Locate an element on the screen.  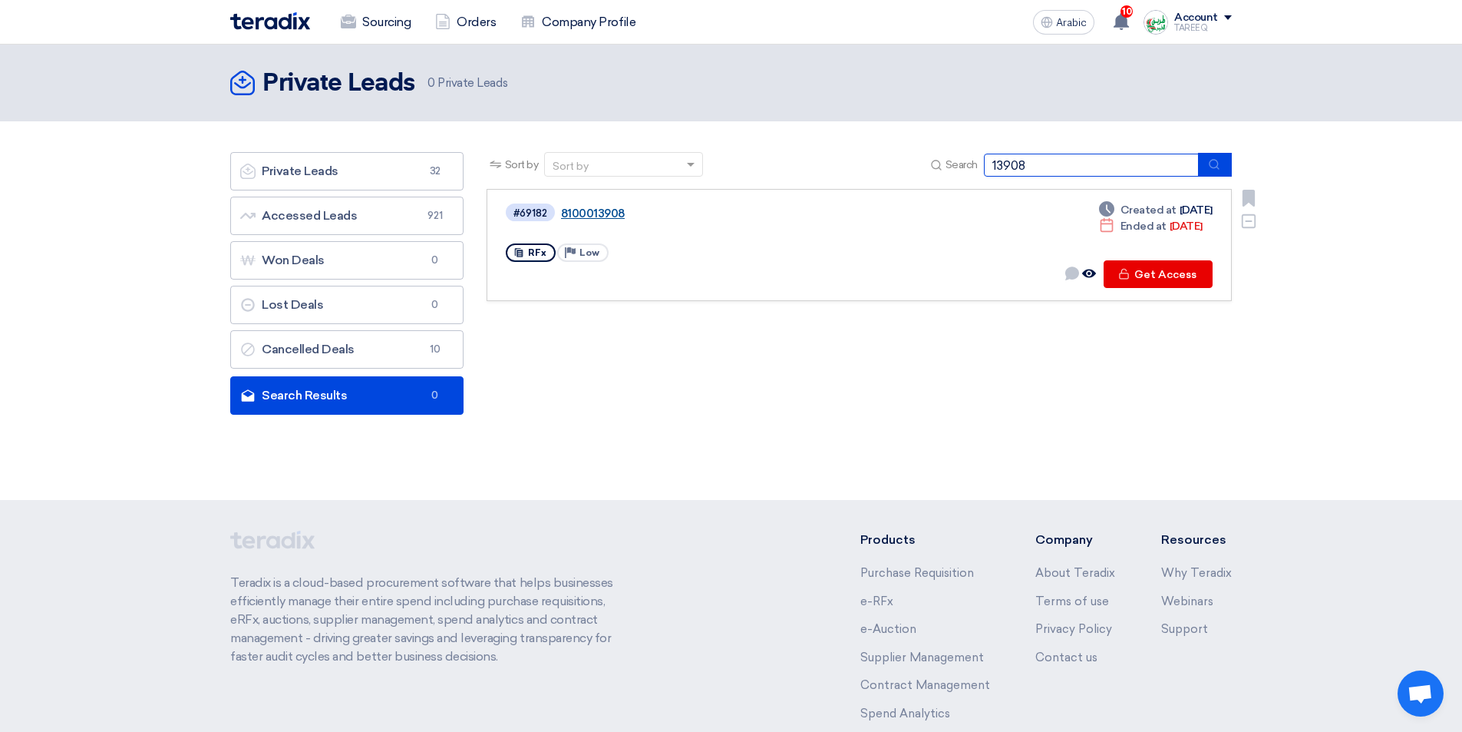
a: e-RFx is located at coordinates (877, 601).